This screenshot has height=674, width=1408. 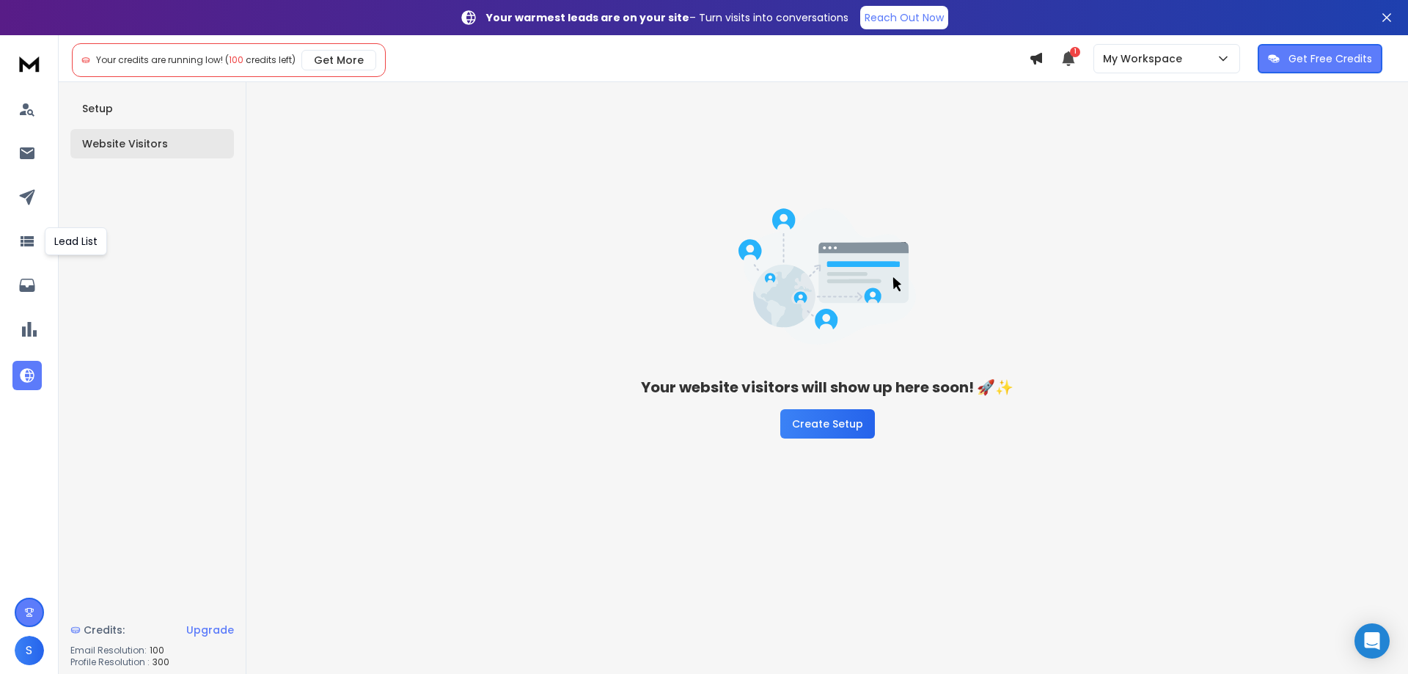 I want to click on div: Open Intercom Messenger, so click(x=1372, y=641).